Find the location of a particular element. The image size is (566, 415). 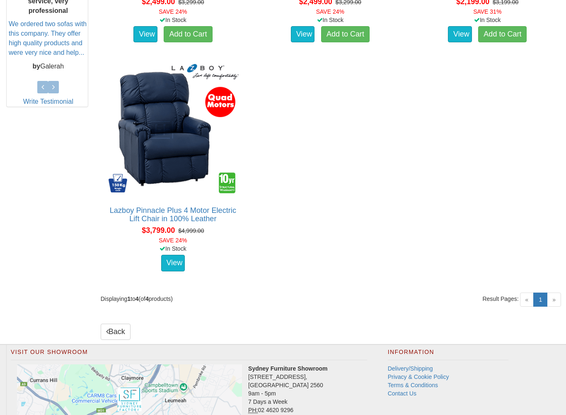

img: Lazboy Pinnacle Plus 4 Motor Electric Lift Chair in 100% Leather is located at coordinates (173, 129).